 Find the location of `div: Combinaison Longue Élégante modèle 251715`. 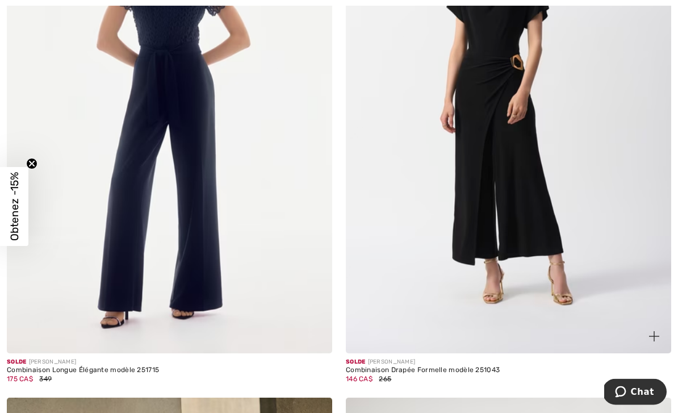

div: Combinaison Longue Élégante modèle 251715 is located at coordinates (169, 371).